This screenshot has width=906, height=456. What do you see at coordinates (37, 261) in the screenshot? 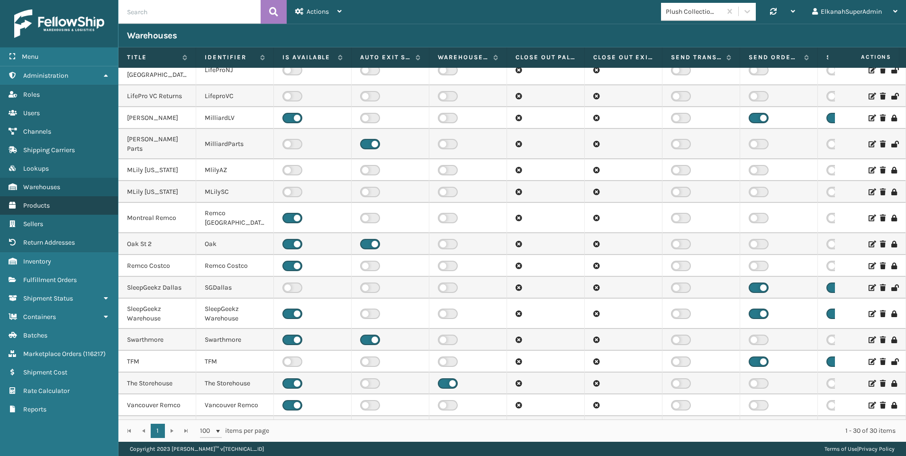
I see `span: Inventory` at bounding box center [37, 261].